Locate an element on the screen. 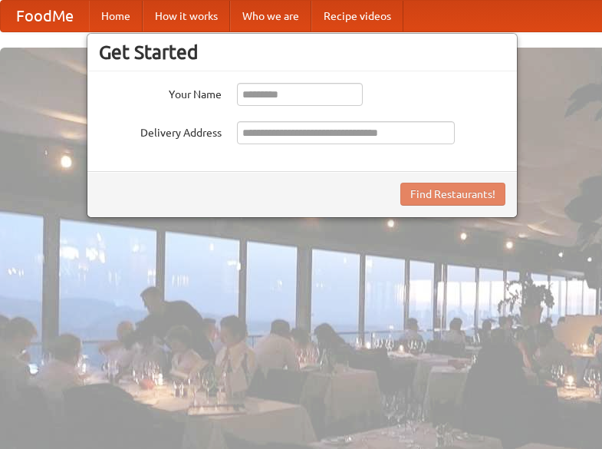  a: Recipe videos is located at coordinates (358, 16).